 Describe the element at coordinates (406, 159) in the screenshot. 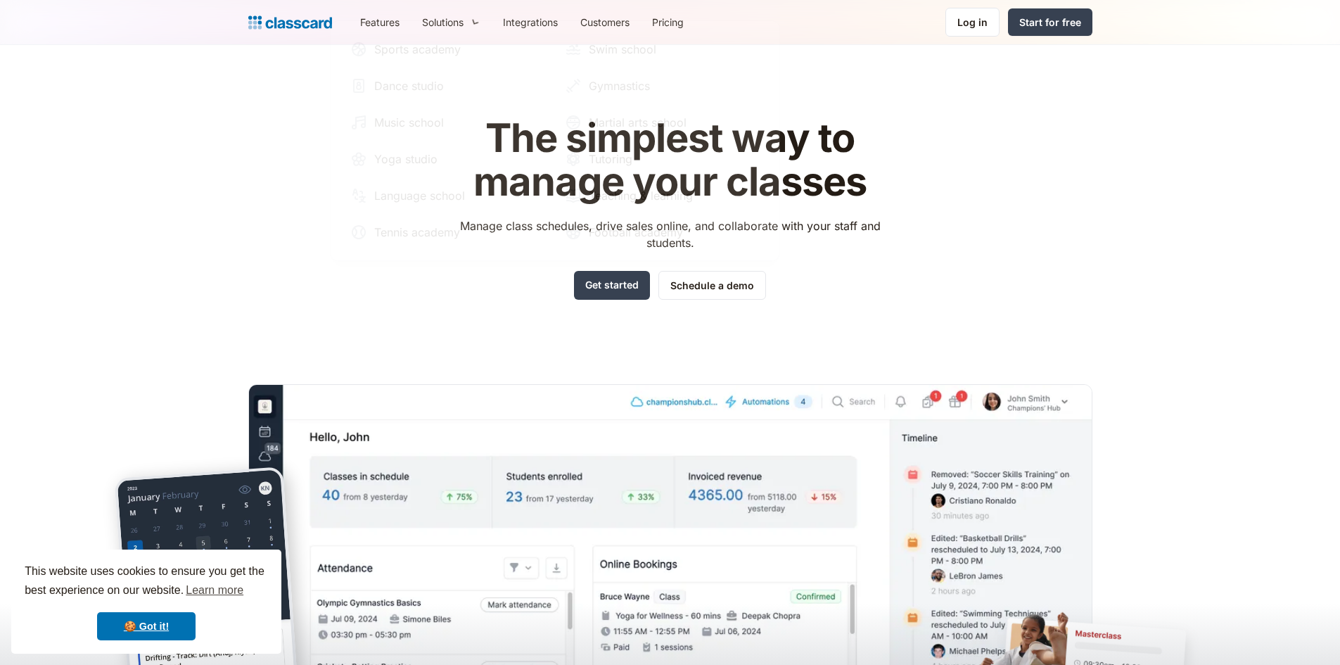

I see `div: Yoga studio` at that location.